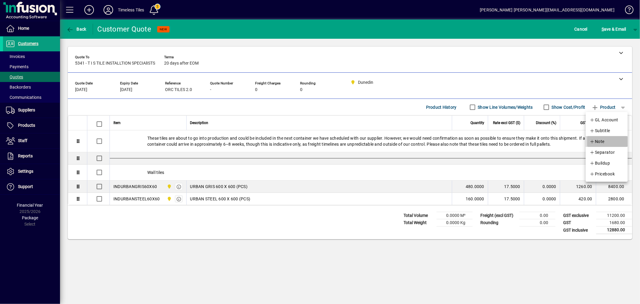 This screenshot has width=640, height=304. Describe the element at coordinates (600, 163) in the screenshot. I see `span: Buildup` at that location.